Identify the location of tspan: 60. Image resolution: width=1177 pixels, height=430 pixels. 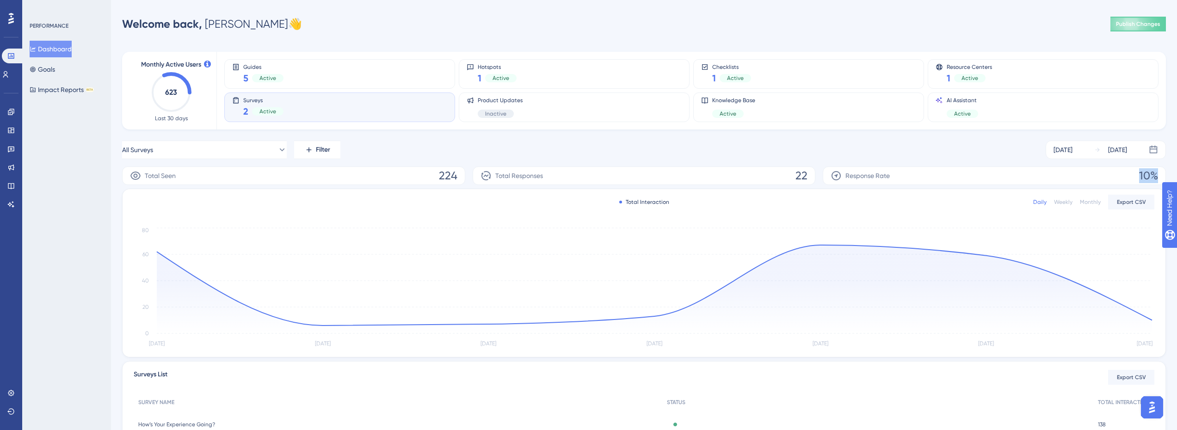
(146, 254).